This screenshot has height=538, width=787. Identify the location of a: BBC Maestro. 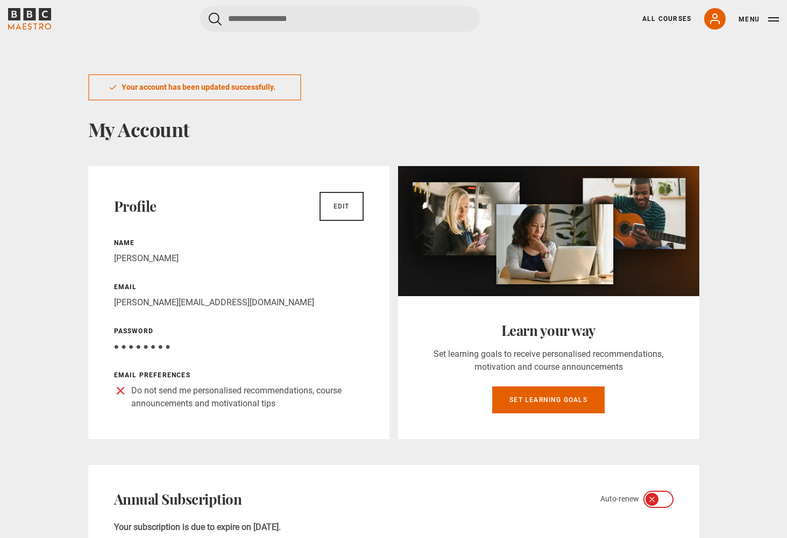
(30, 19).